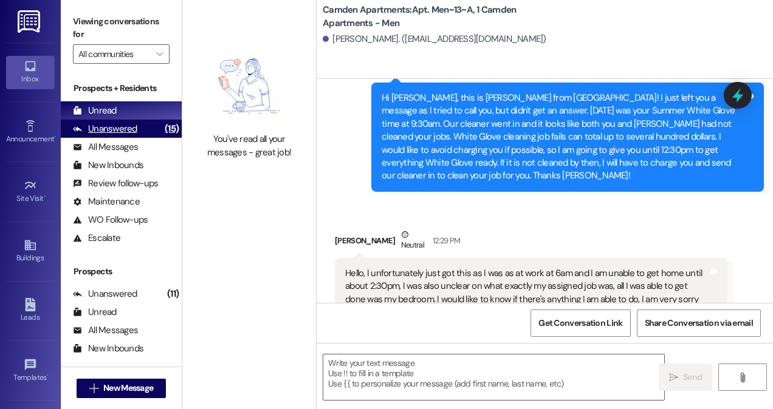 The width and height of the screenshot is (773, 409). What do you see at coordinates (580, 323) in the screenshot?
I see `button: Get Conversation Link` at bounding box center [580, 323].